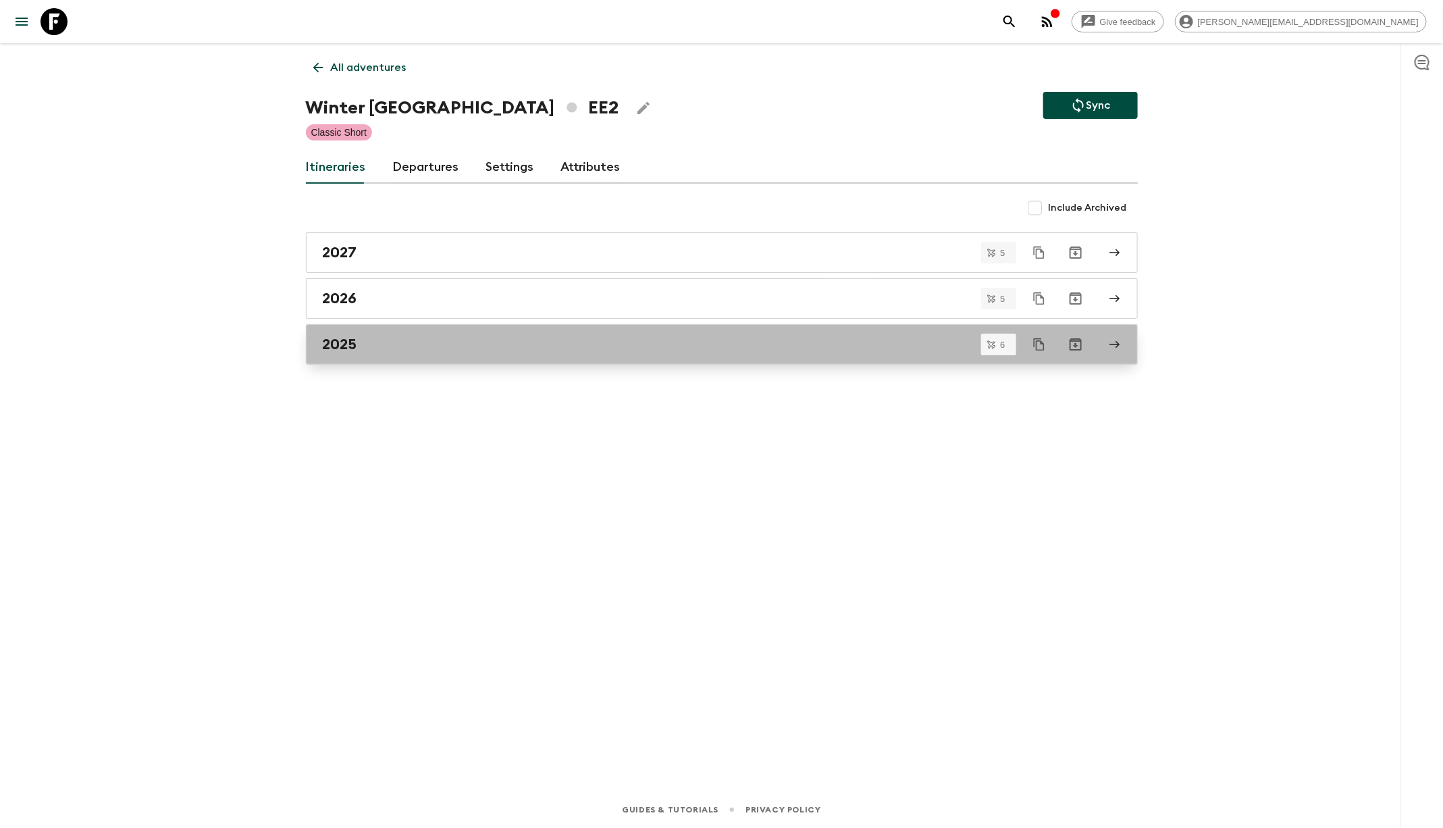 This screenshot has height=828, width=1443. What do you see at coordinates (360, 68) in the screenshot?
I see `a: All adventures` at bounding box center [360, 68].